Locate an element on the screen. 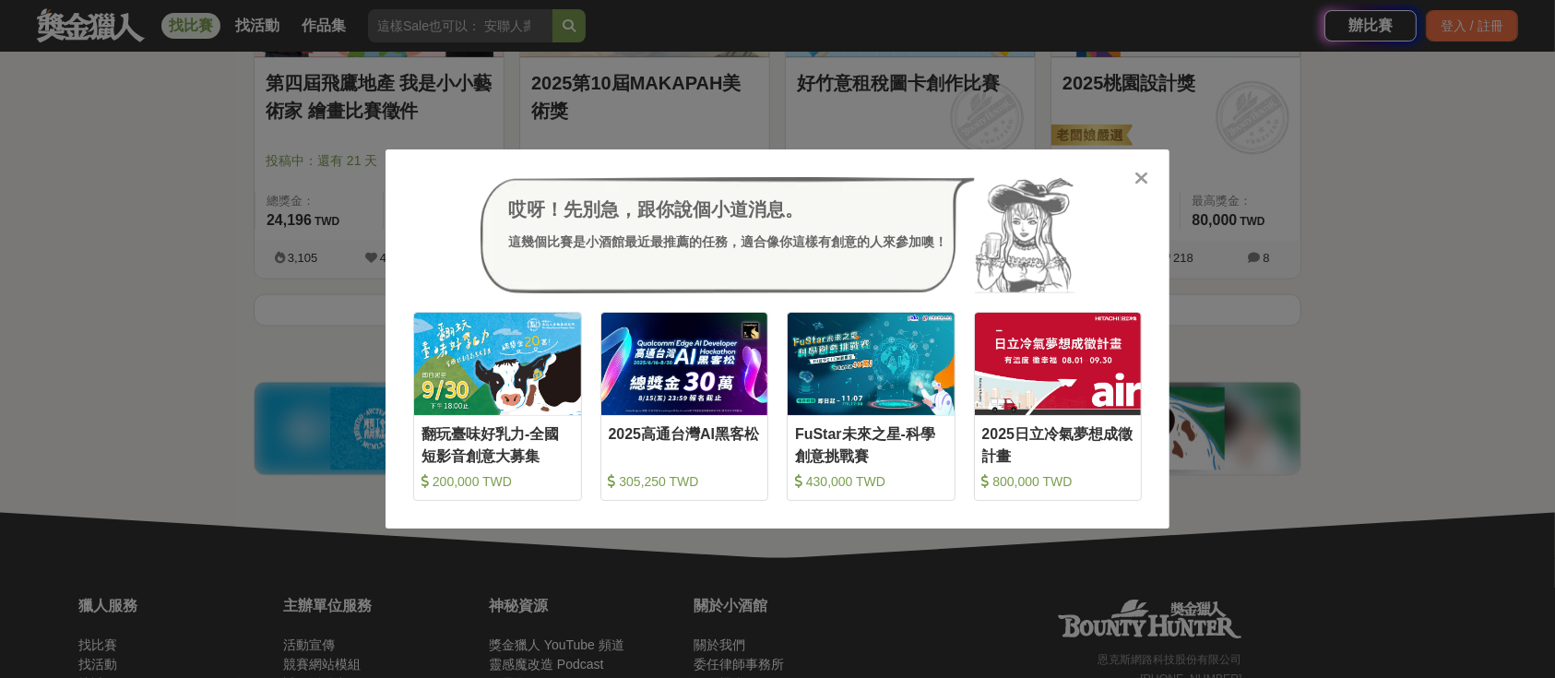 The image size is (1555, 678). a: Cover Image翻玩臺味好乳力-全國短影音創意大募集 200,000 TWD is located at coordinates (497, 406).